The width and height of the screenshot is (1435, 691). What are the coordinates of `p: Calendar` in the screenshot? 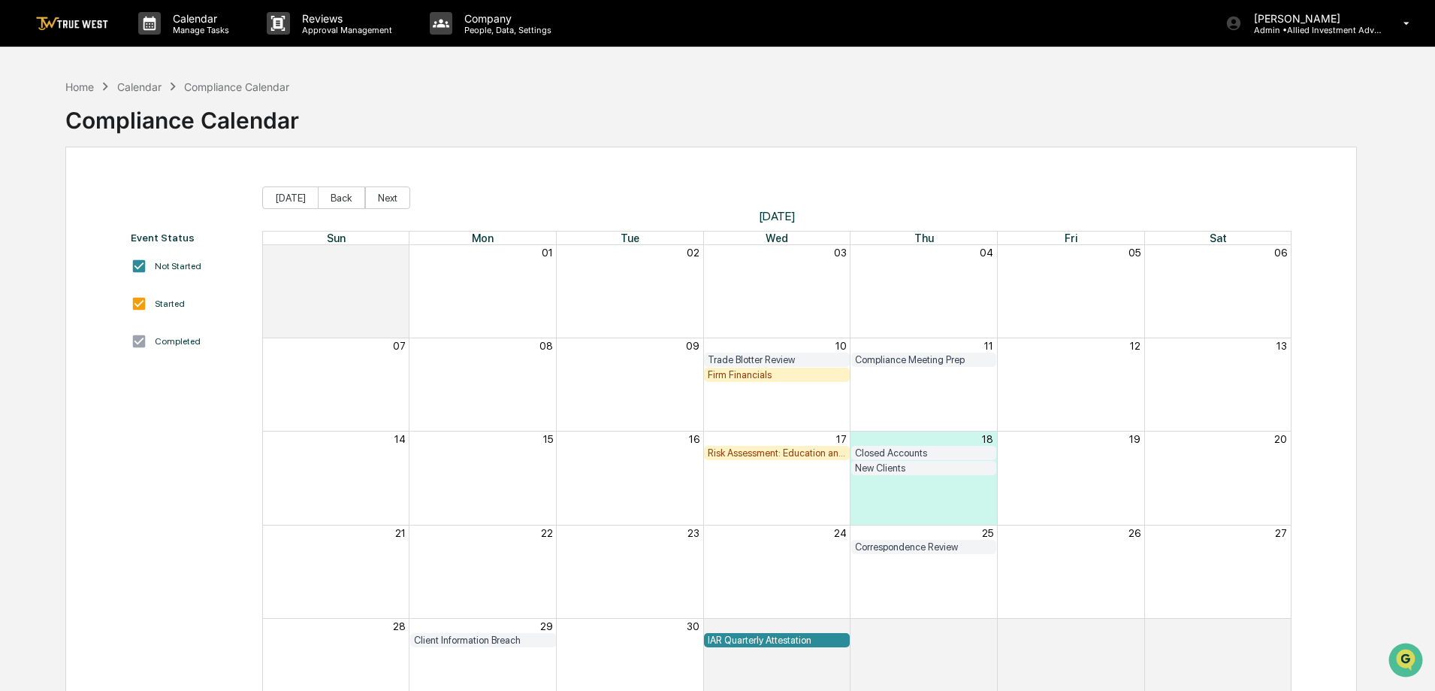 It's located at (198, 18).